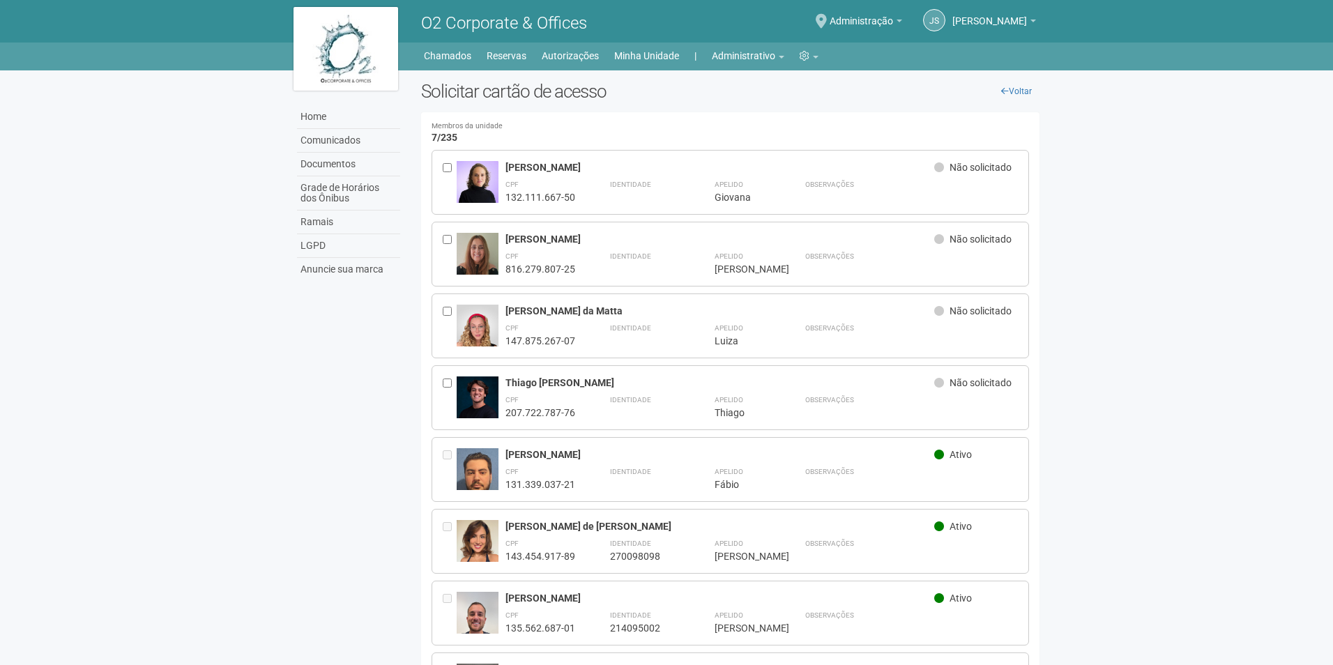 This screenshot has height=665, width=1333. Describe the element at coordinates (748, 56) in the screenshot. I see `a: Administrativo` at that location.